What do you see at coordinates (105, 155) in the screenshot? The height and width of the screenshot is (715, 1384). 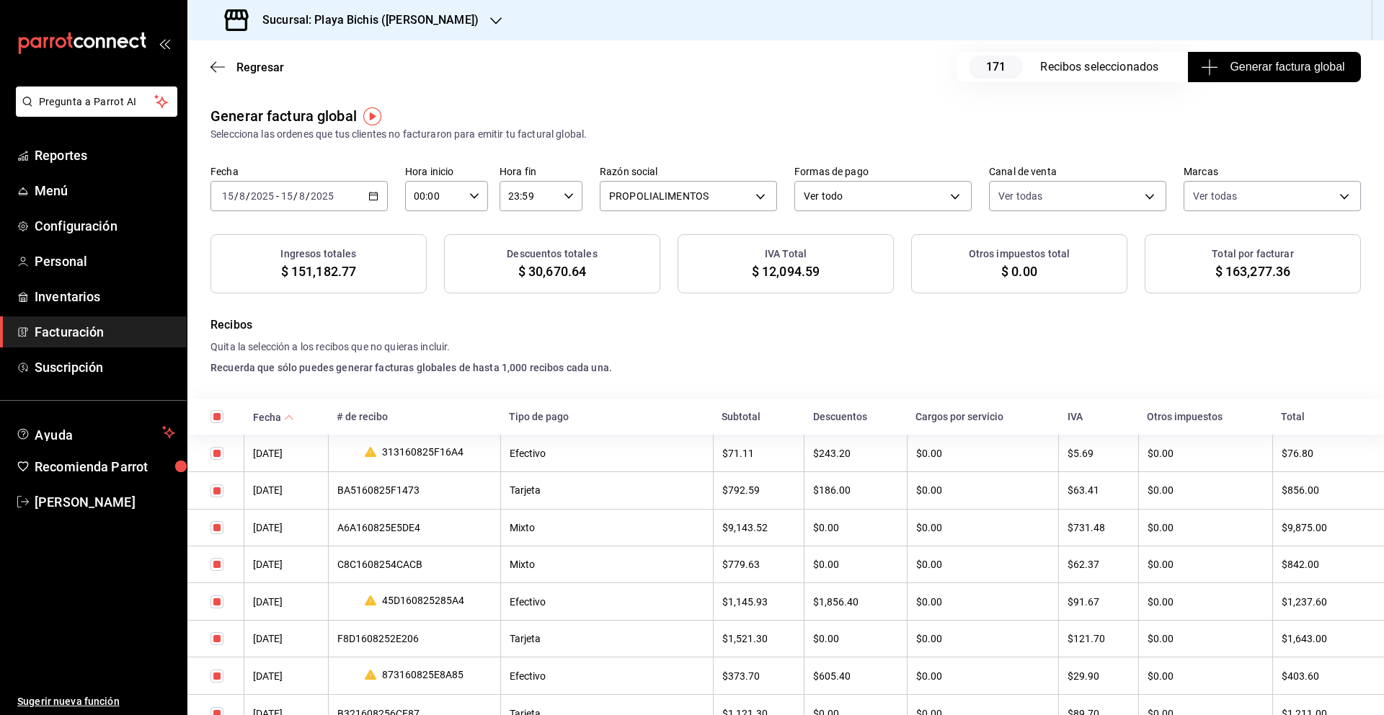 I see `span: Reportes` at bounding box center [105, 155].